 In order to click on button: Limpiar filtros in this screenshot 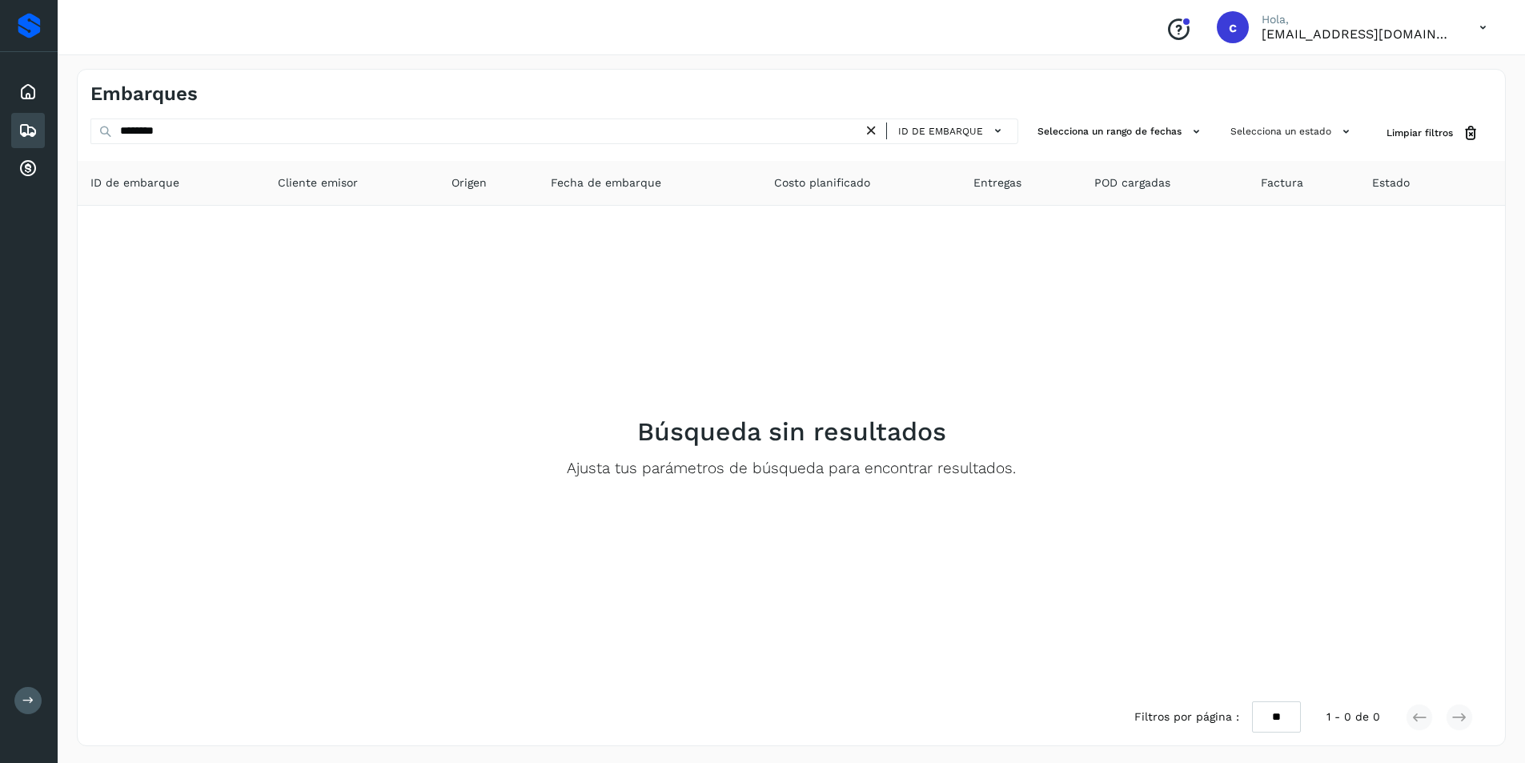, I will do `click(1433, 133)`.